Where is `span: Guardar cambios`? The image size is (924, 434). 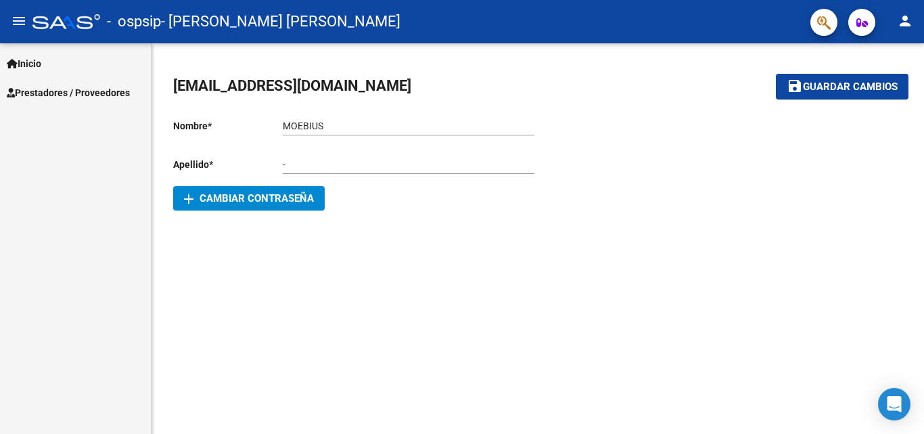
span: Guardar cambios is located at coordinates (850, 87).